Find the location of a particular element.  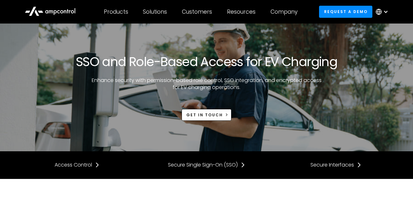

a: Request a demo is located at coordinates (346, 11).